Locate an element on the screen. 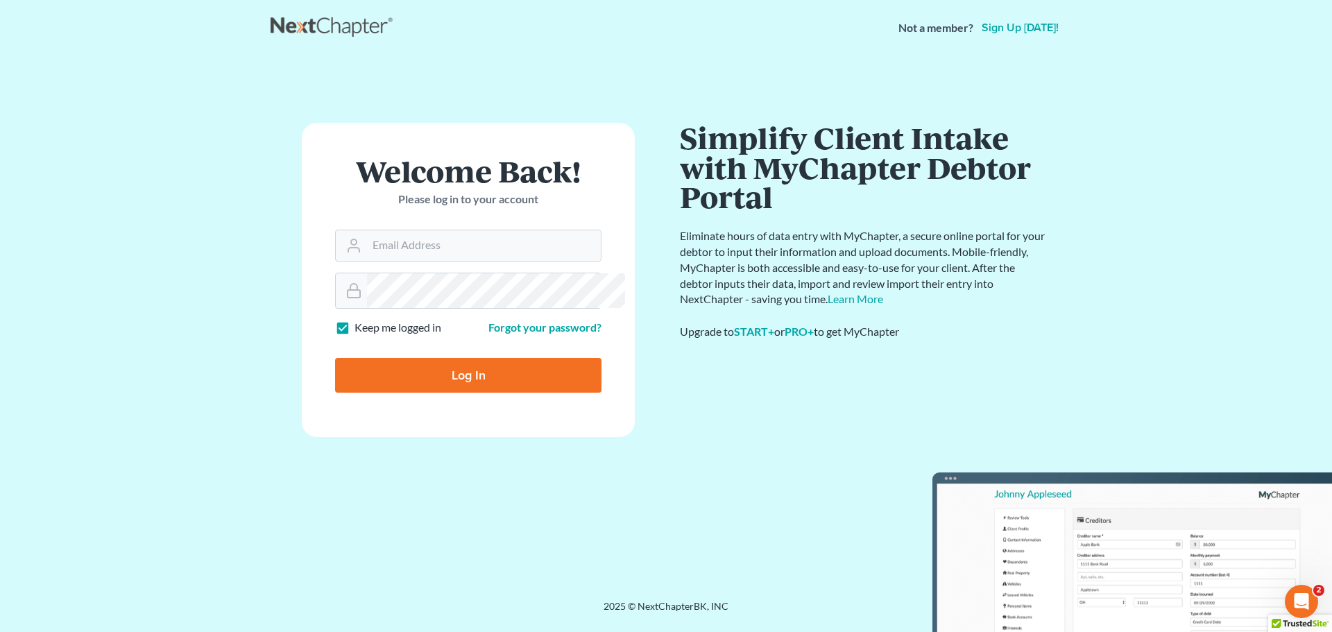 The image size is (1332, 632). p: Eliminate hours of data entry with MyChapter, a secure online portal for your debtor to input the... is located at coordinates (863, 268).